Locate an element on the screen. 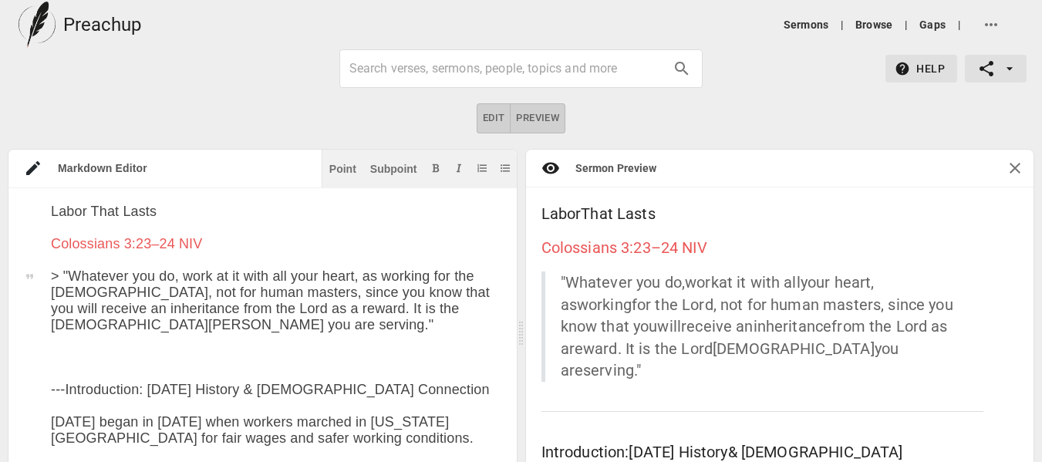  button: Add ordered list is located at coordinates (482, 168).